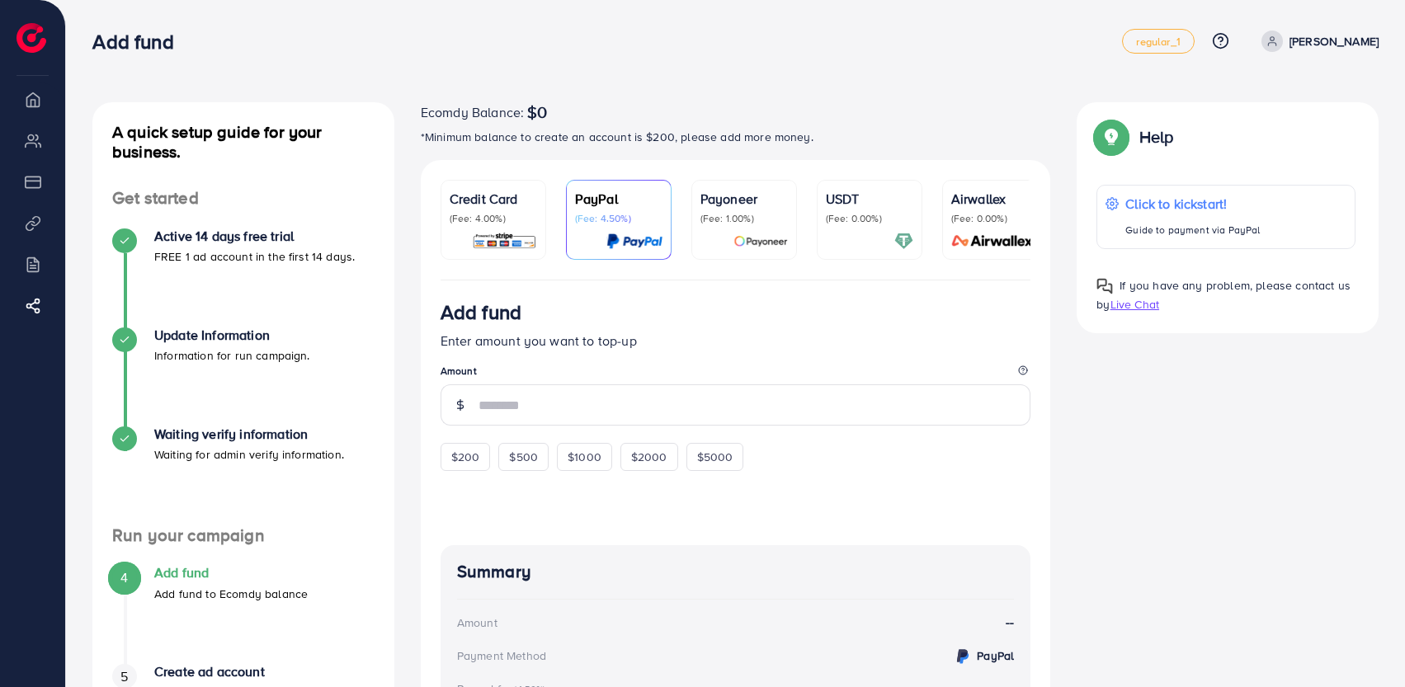 Image resolution: width=1405 pixels, height=687 pixels. Describe the element at coordinates (1156, 137) in the screenshot. I see `p: Help` at that location.